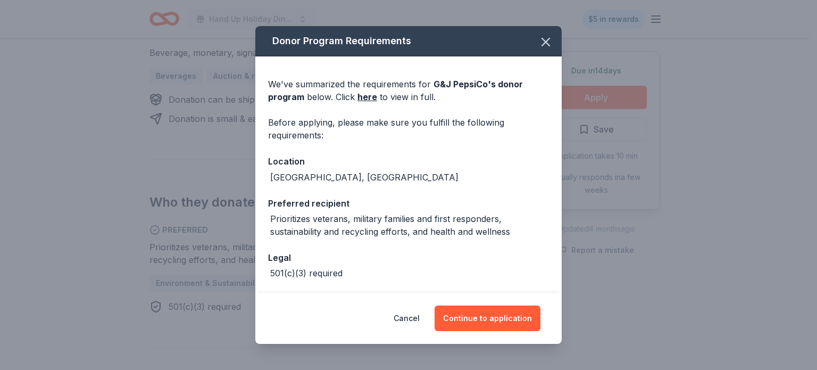 The height and width of the screenshot is (370, 817). Describe the element at coordinates (409, 41) in the screenshot. I see `div: Donor Program Requirements` at that location.